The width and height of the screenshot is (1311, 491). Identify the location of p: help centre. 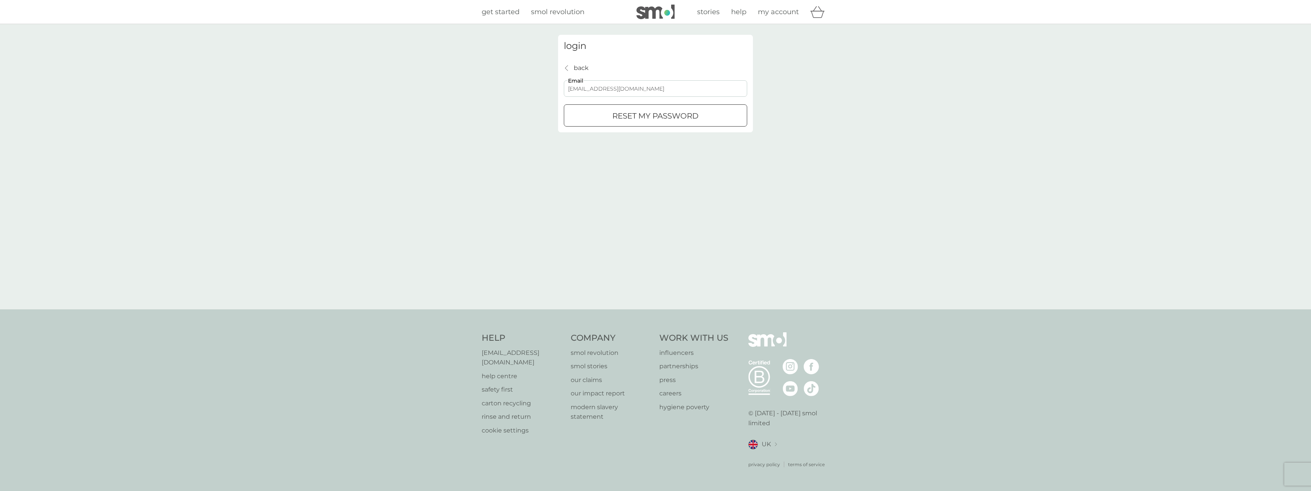
(522, 376).